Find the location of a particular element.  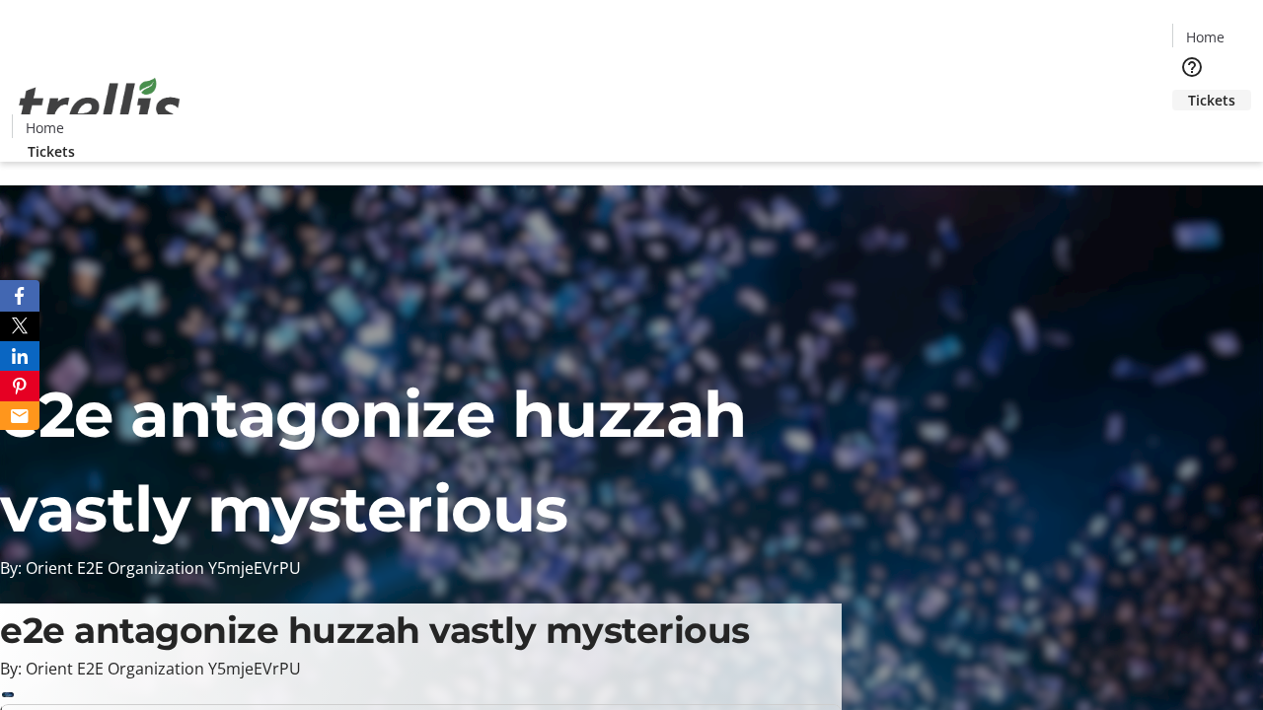

button: Help is located at coordinates (1192, 67).